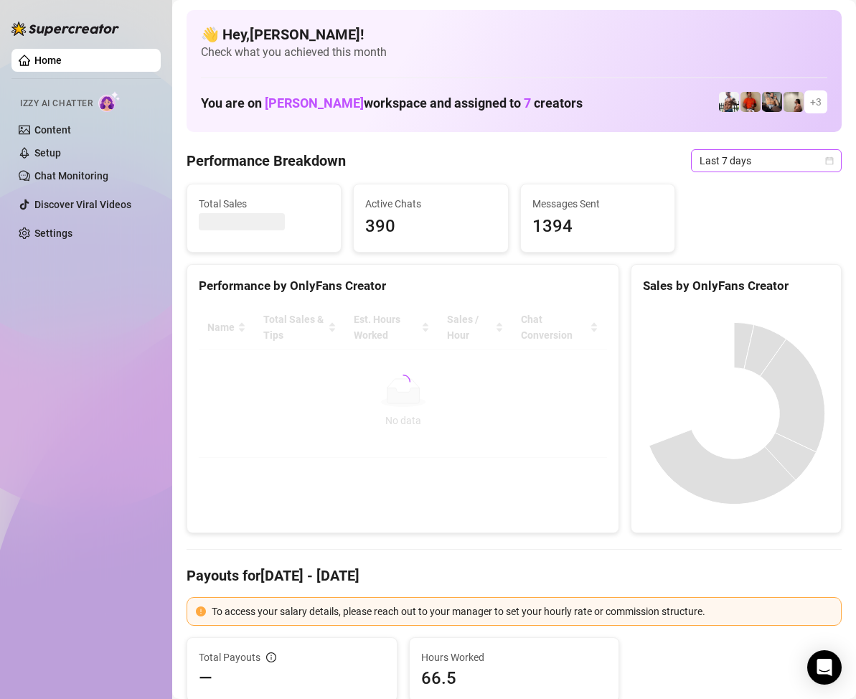 This screenshot has width=856, height=699. Describe the element at coordinates (514, 52) in the screenshot. I see `span: Check what you achieved this month` at that location.